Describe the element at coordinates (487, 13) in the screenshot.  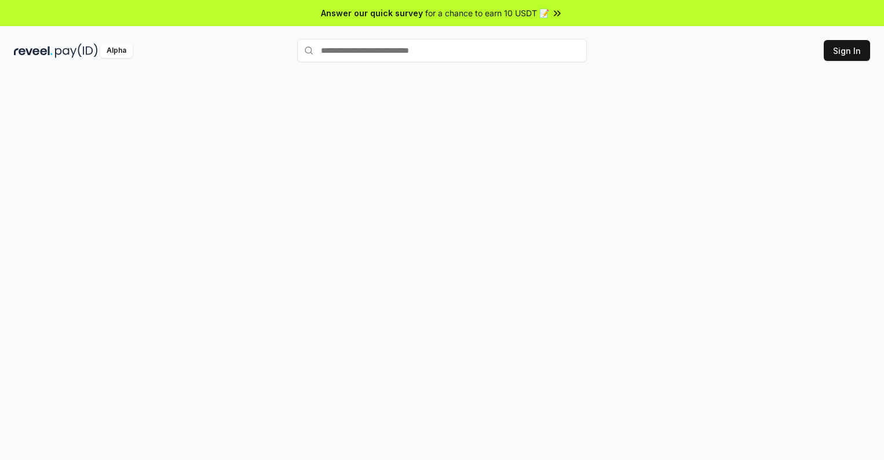
I see `span: for a chance to earn 10 USDT 📝` at that location.